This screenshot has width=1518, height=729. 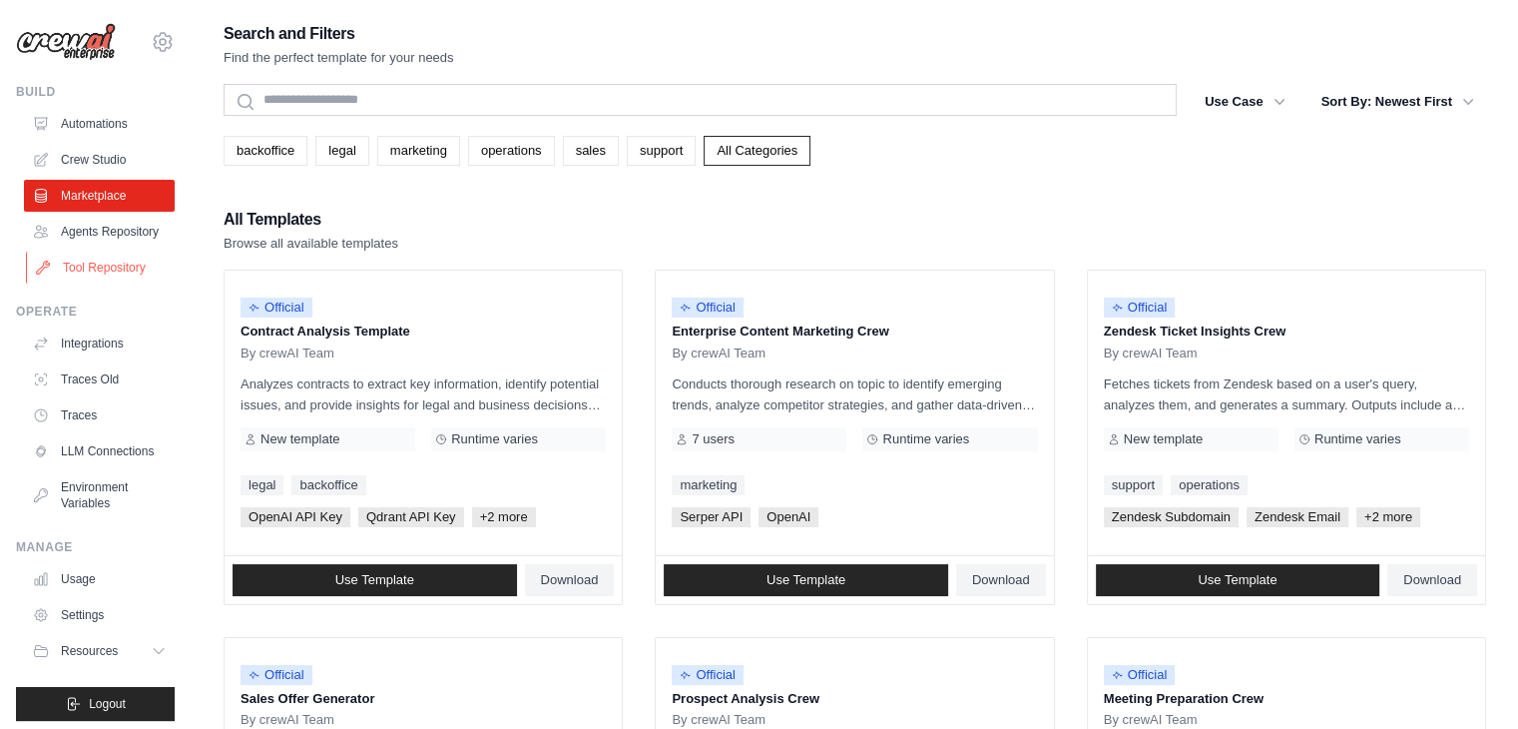 I want to click on a: LLM Connections, so click(x=99, y=451).